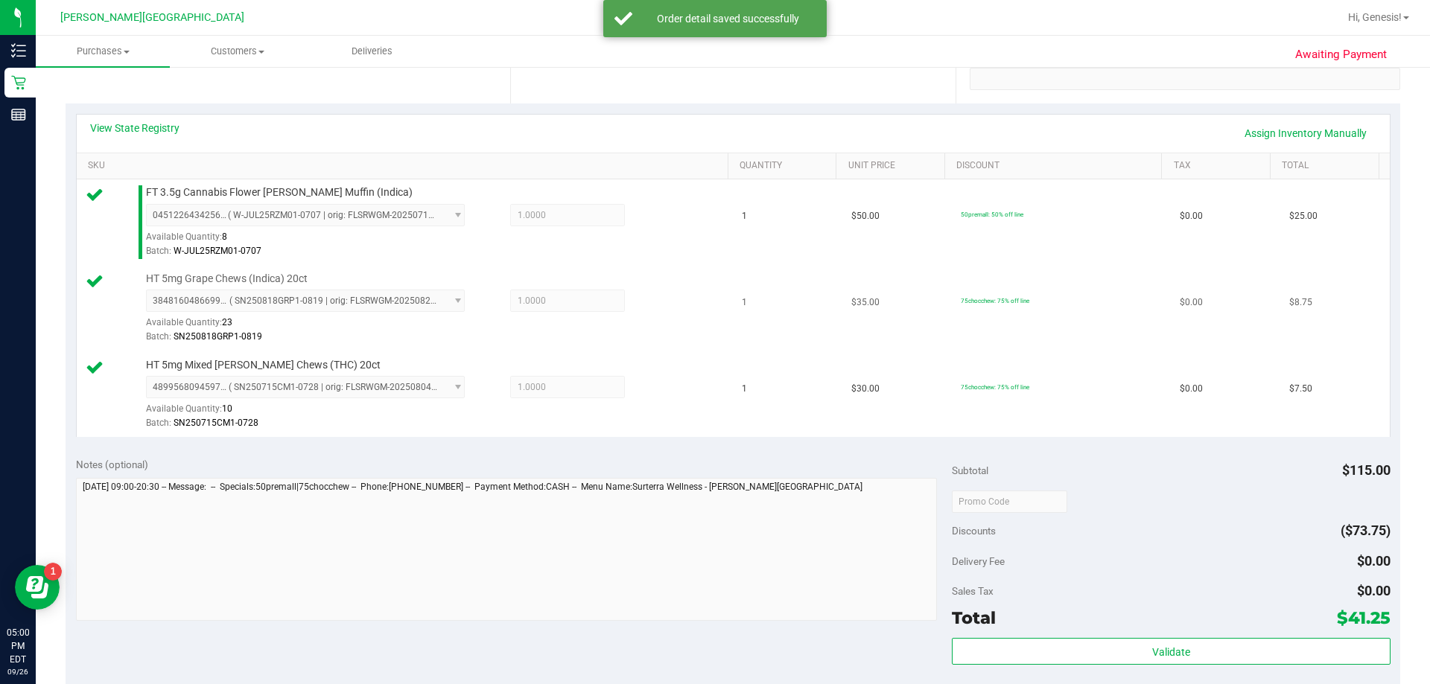 This screenshot has height=684, width=1430. What do you see at coordinates (18, 646) in the screenshot?
I see `p: 05:00 PM EDT` at bounding box center [18, 646].